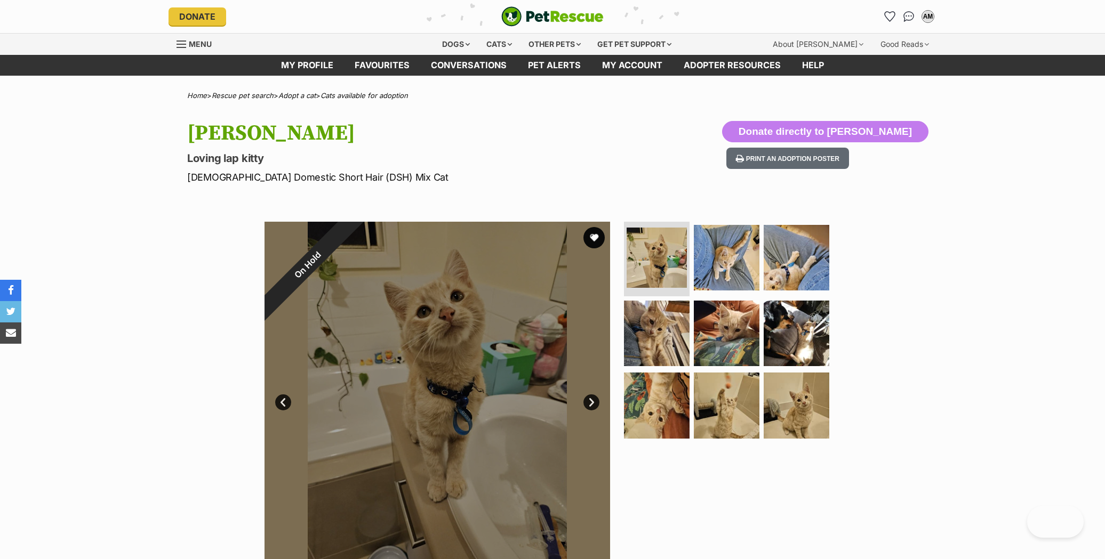  Describe the element at coordinates (909, 17) in the screenshot. I see `img: chat-41dd97257d64d25036548639549fe6c8038ab92f7586957e7f3b1b290dea8141.svg` at that location.